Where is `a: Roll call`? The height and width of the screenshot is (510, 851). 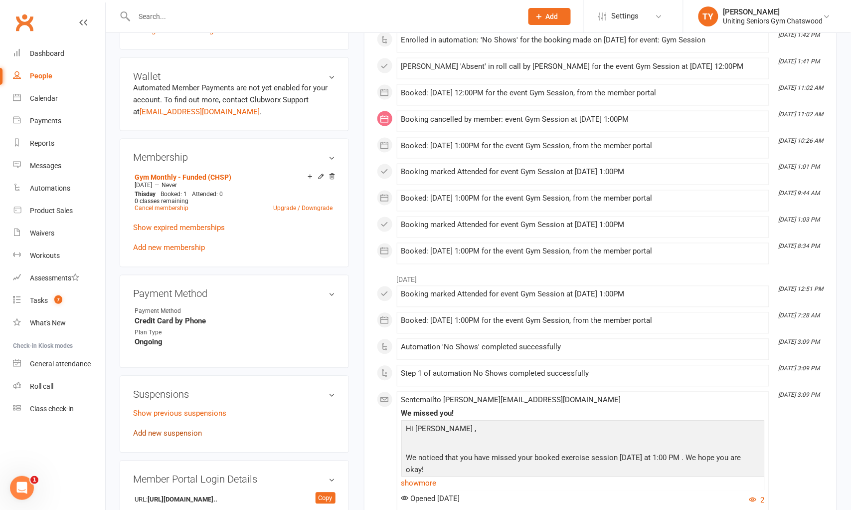
a: Roll call is located at coordinates (59, 386).